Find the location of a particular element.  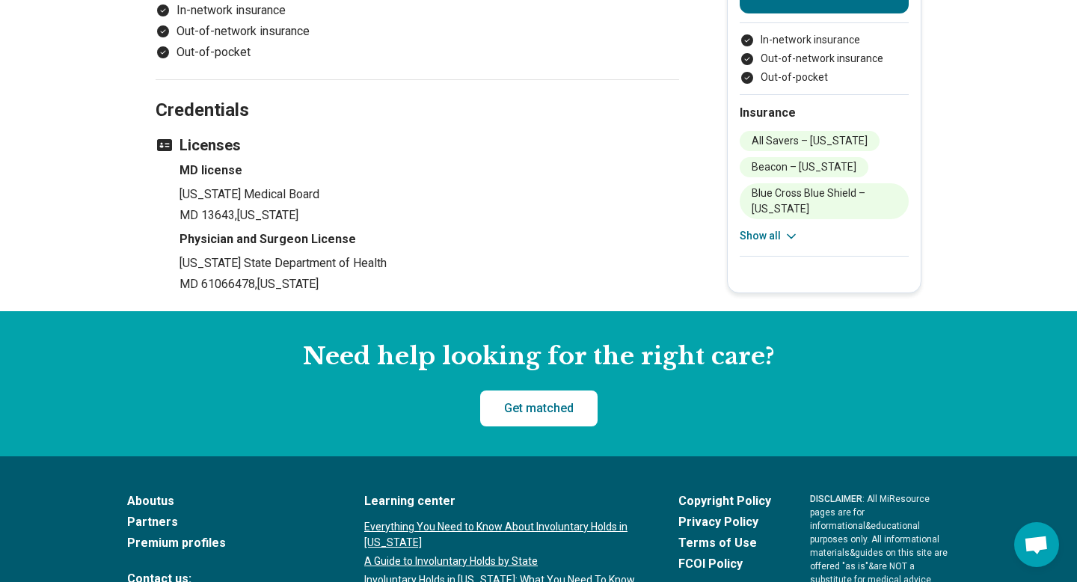

a: Terms of Use is located at coordinates (725, 543).